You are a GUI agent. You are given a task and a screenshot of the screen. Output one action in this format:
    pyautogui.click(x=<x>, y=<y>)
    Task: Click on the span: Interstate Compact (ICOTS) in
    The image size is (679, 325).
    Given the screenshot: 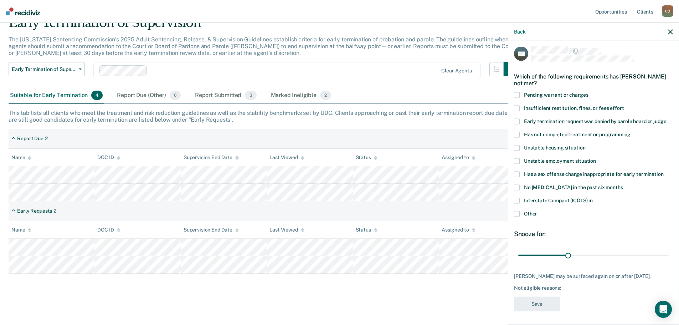 What is the action you would take?
    pyautogui.click(x=558, y=200)
    